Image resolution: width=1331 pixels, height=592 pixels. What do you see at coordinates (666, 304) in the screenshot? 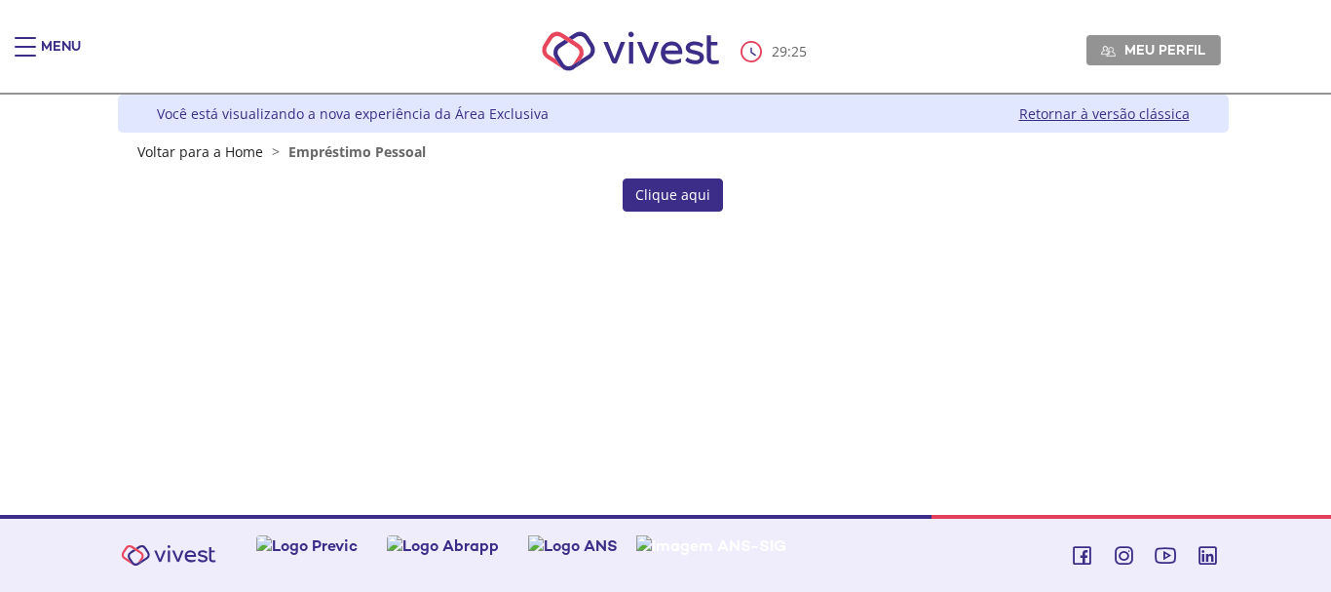
I see `div: Vivest` at bounding box center [666, 304].